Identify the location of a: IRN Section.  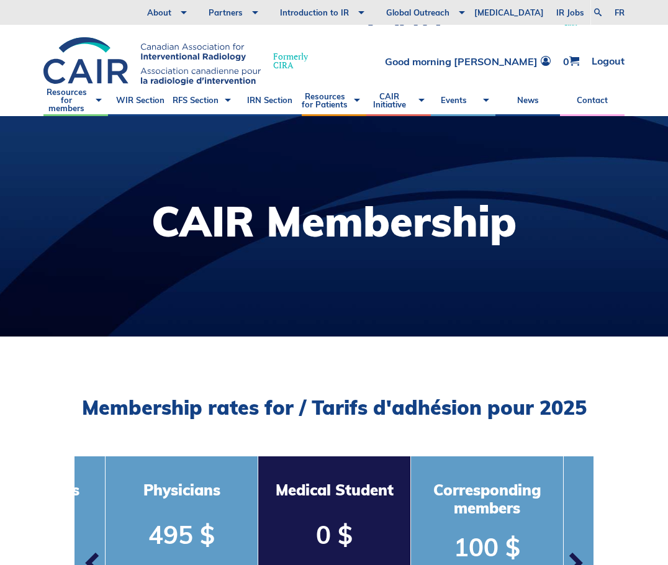
(270, 101).